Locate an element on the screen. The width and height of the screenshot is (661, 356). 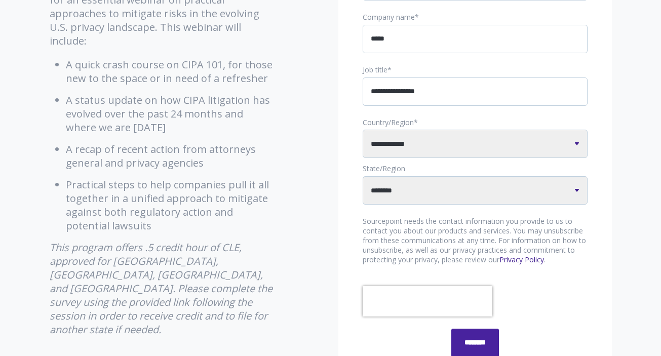
p: Sourcepoint needs the contact information you provide to us to contact you about our products and... is located at coordinates (475, 241).